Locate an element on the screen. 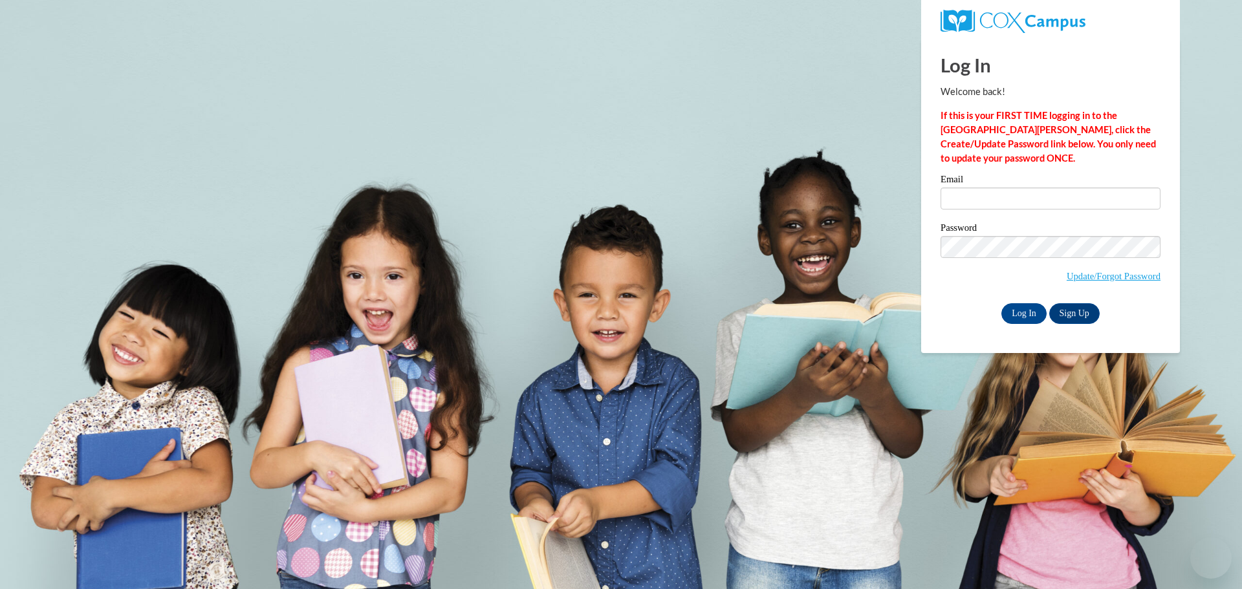 This screenshot has height=589, width=1242. label: Password is located at coordinates (1050, 230).